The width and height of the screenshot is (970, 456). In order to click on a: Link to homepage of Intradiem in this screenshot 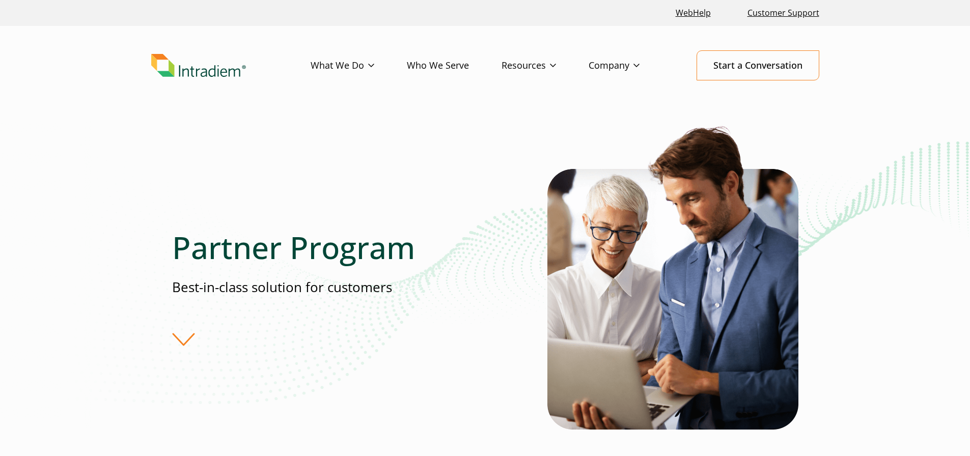, I will do `click(231, 66)`.